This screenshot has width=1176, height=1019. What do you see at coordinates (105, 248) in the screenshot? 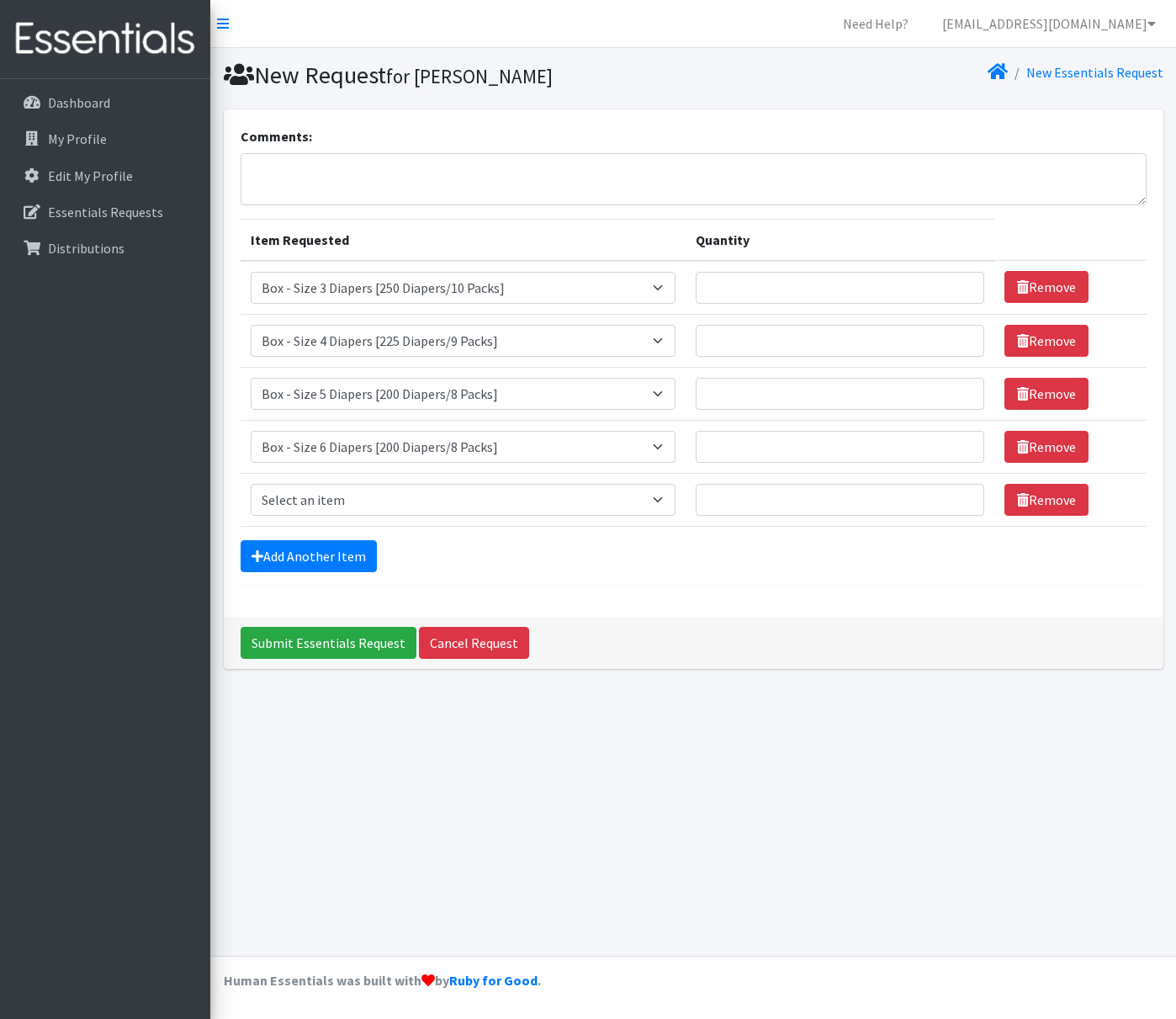
I see `a: Distributions` at bounding box center [105, 248].